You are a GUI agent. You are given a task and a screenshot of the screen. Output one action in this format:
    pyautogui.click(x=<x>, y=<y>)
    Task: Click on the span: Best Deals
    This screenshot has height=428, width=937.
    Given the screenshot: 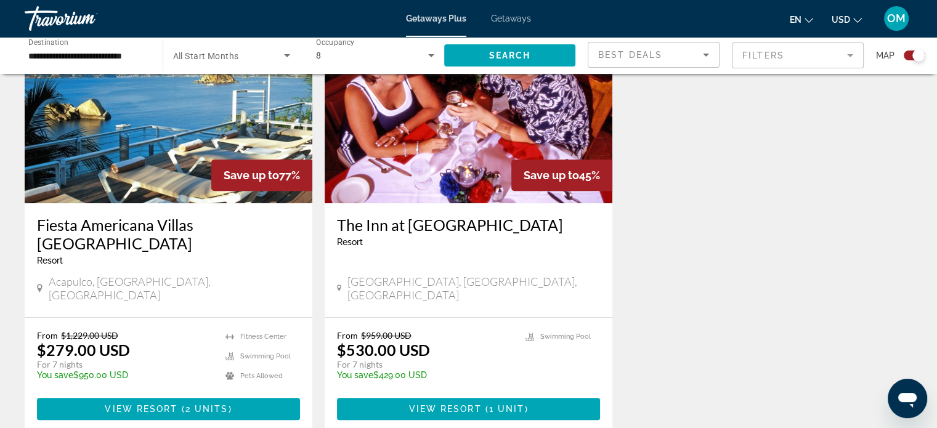 What is the action you would take?
    pyautogui.click(x=630, y=55)
    